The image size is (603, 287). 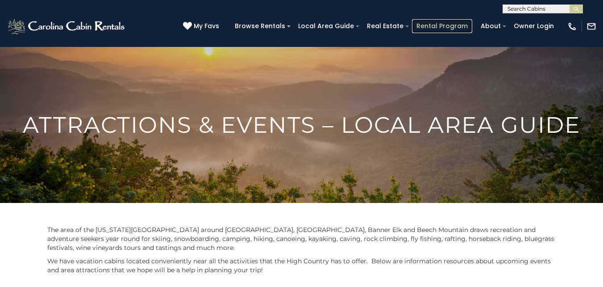 I want to click on a: My Favs, so click(x=202, y=26).